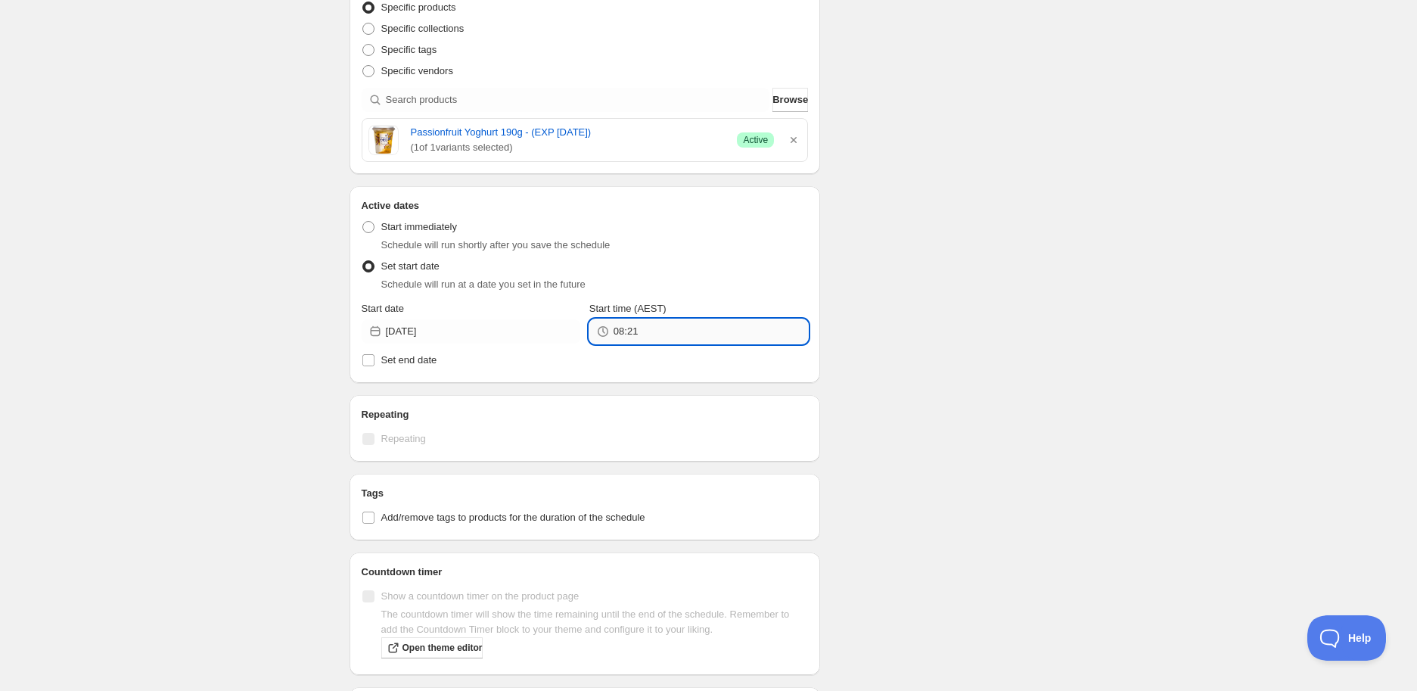 The height and width of the screenshot is (691, 1417). What do you see at coordinates (585, 493) in the screenshot?
I see `h2: Tags` at bounding box center [585, 493].